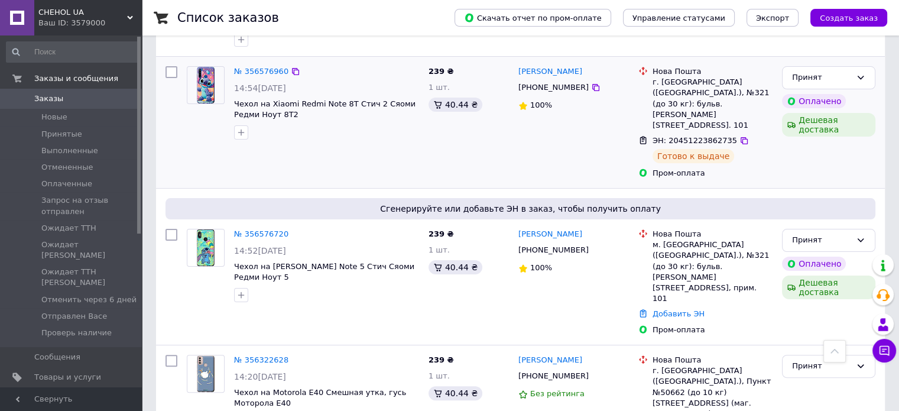 The width and height of the screenshot is (899, 411). Describe the element at coordinates (849, 18) in the screenshot. I see `button: Создать заказ` at that location.